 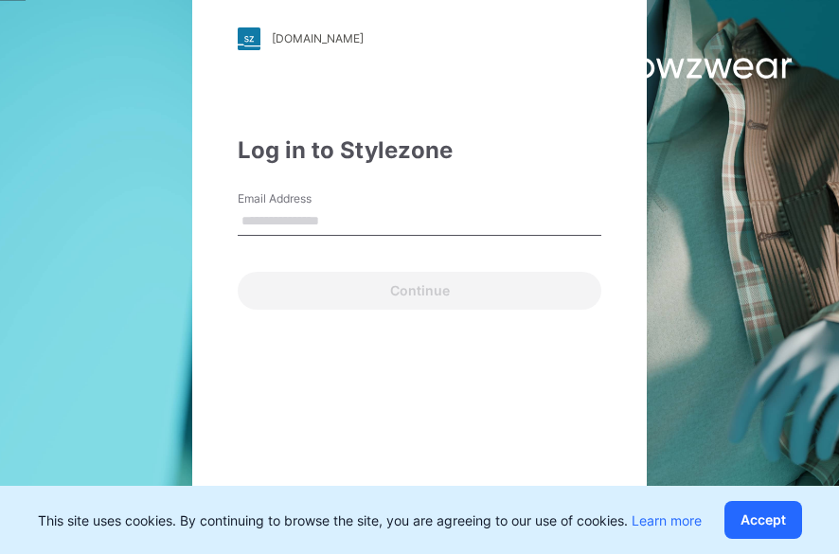 What do you see at coordinates (304, 199) in the screenshot?
I see `label: Email Address` at bounding box center [304, 199].